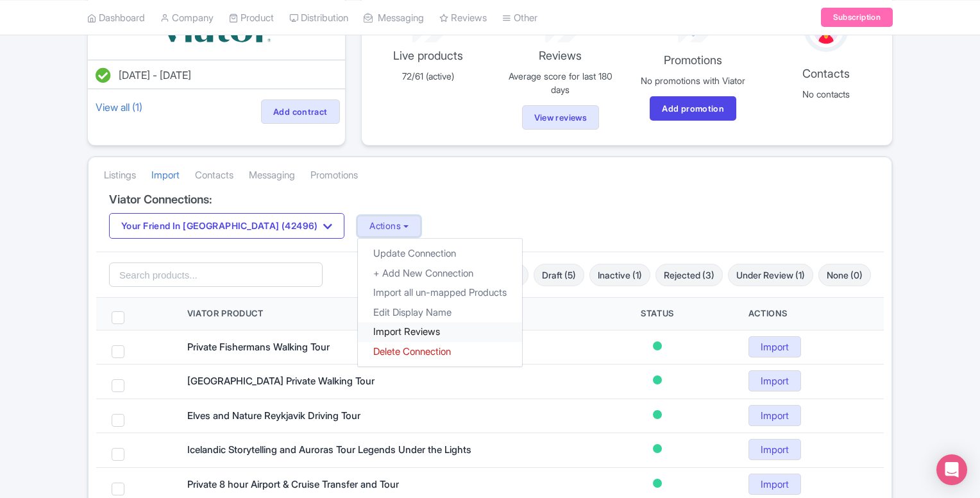  I want to click on a: Add promotion, so click(692, 108).